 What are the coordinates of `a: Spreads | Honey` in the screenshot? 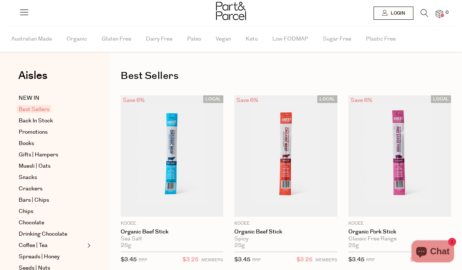 It's located at (52, 257).